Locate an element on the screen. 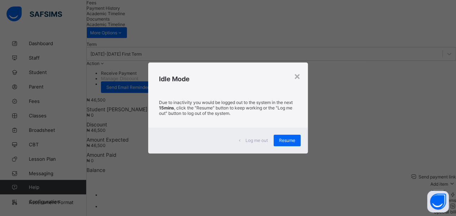 Image resolution: width=456 pixels, height=216 pixels. strong: 15mins is located at coordinates (167, 107).